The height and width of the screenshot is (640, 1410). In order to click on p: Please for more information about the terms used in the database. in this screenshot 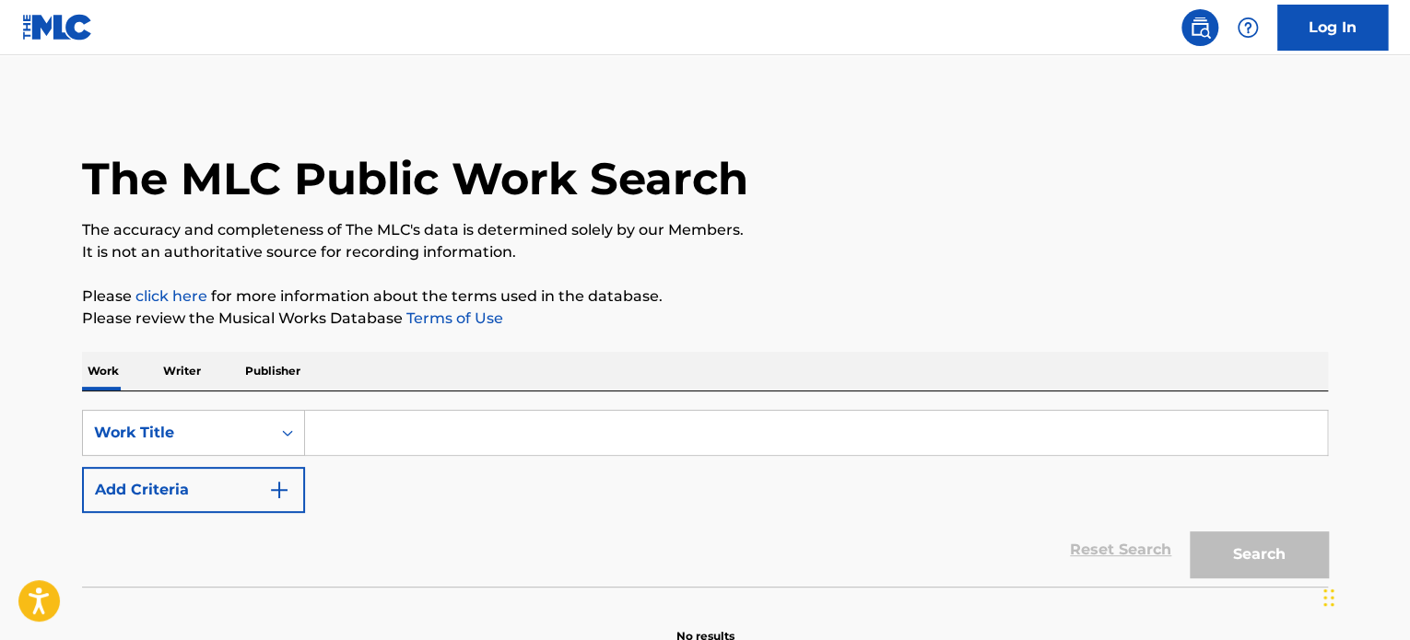, I will do `click(705, 297)`.